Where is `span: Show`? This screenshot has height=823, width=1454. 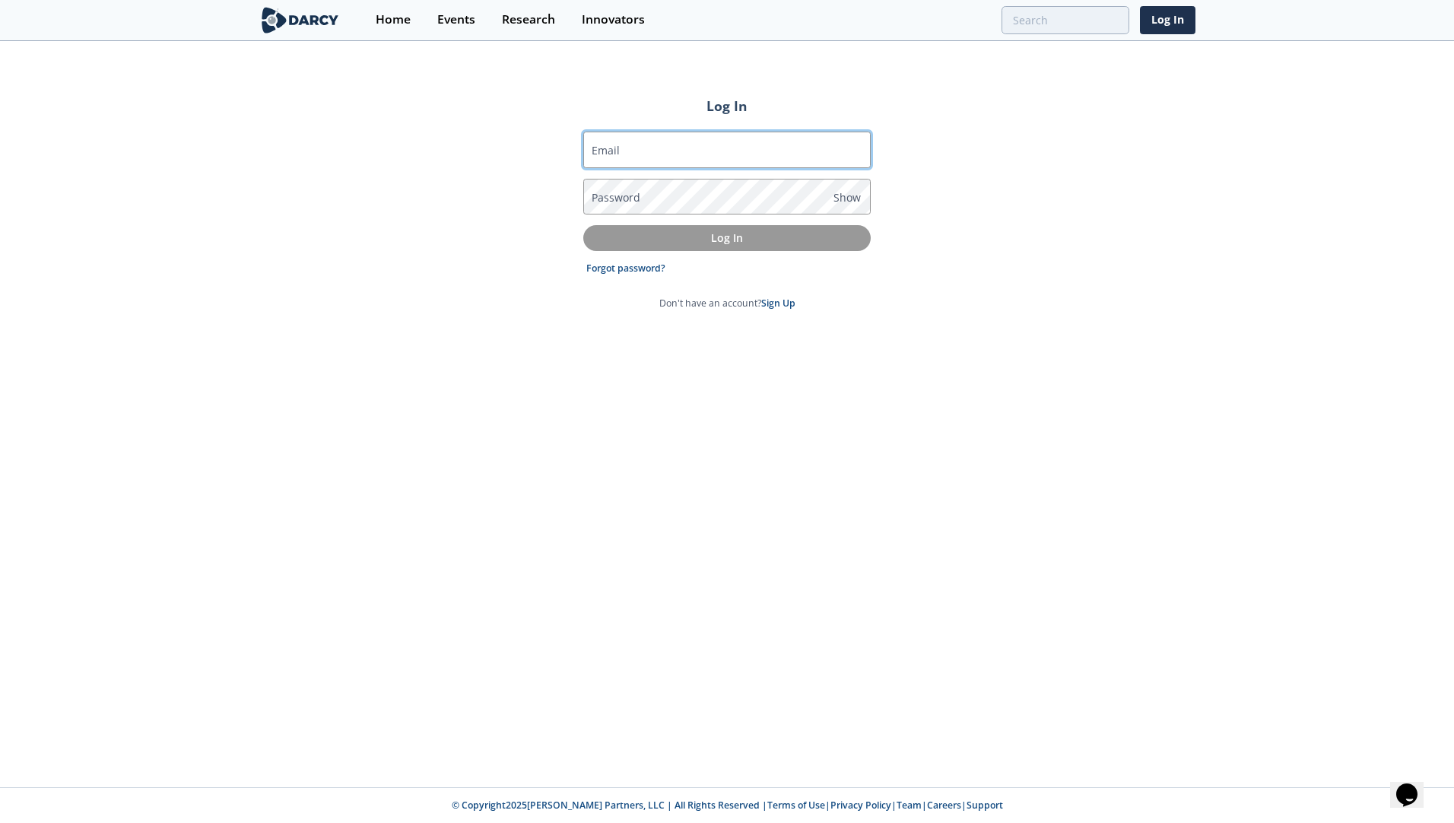
span: Show is located at coordinates (847, 197).